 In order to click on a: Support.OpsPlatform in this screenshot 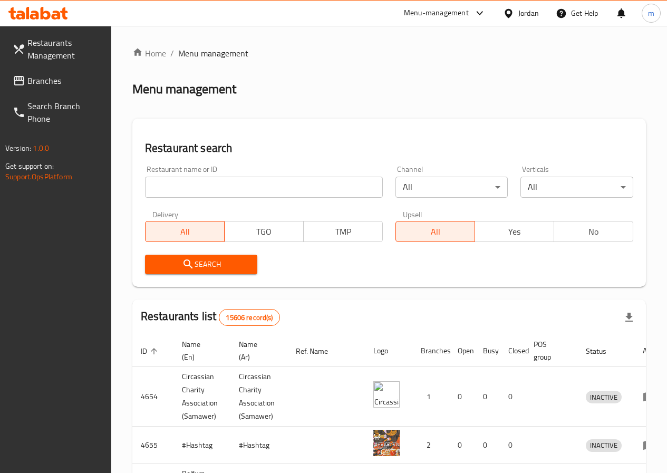, I will do `click(39, 177)`.